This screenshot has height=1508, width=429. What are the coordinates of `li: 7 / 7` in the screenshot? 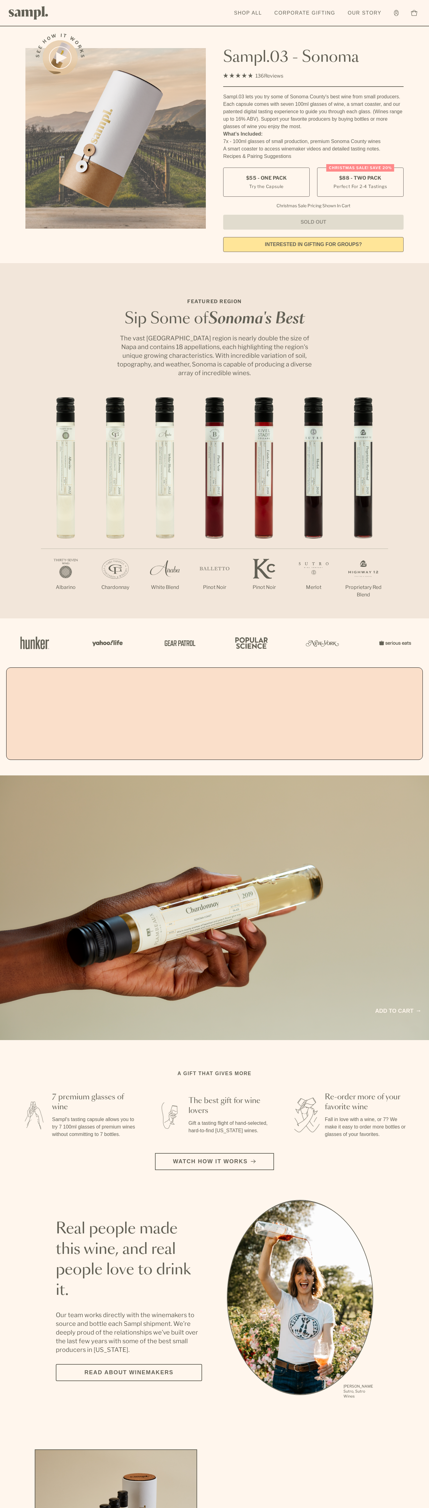 It's located at (364, 508).